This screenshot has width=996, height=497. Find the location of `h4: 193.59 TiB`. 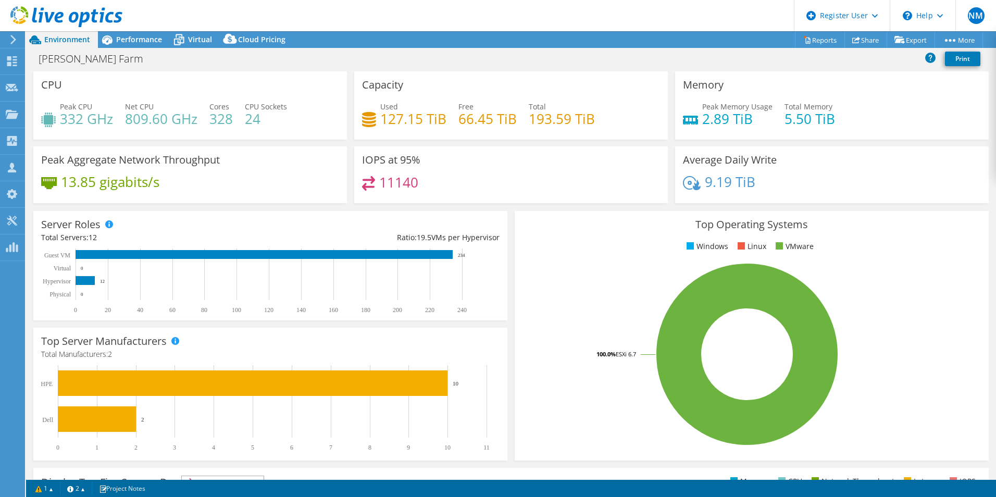

h4: 193.59 TiB is located at coordinates (561, 119).